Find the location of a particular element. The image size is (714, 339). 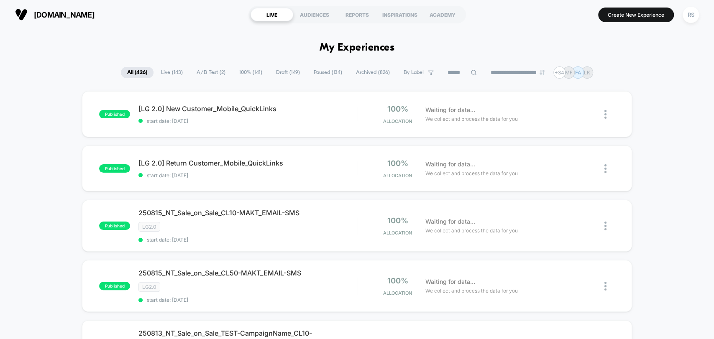

span: 250815_NT_Sale_on_Sale_CL10-MAKT_EMAIL-SMS is located at coordinates (247, 213).